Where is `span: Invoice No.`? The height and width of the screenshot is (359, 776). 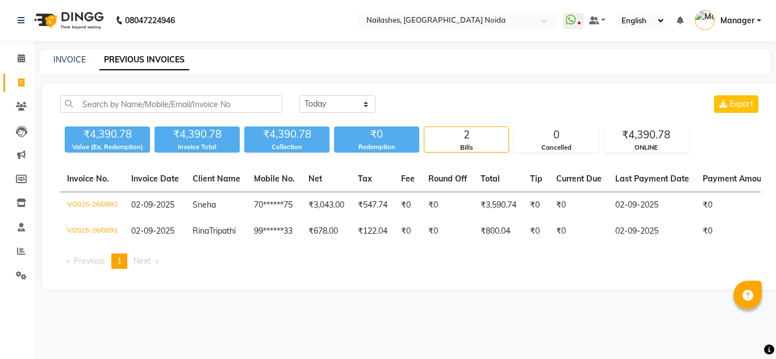 span: Invoice No. is located at coordinates (88, 179).